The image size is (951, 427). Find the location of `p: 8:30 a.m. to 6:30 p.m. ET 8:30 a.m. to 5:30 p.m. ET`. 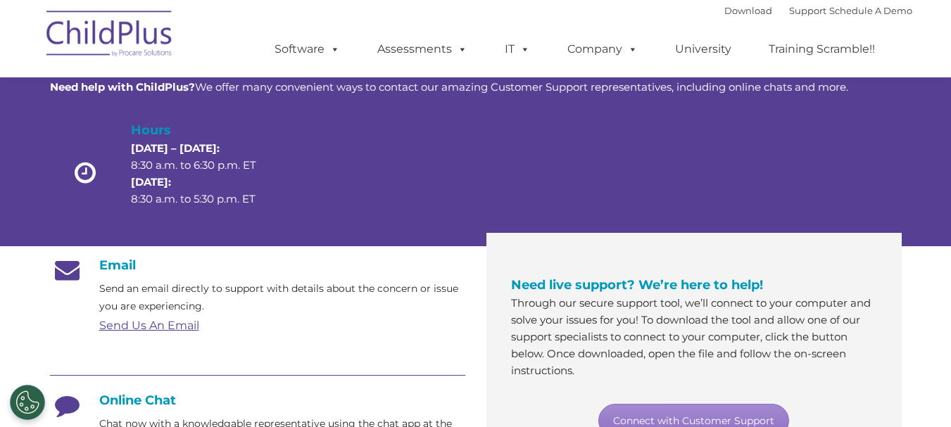

p: 8:30 a.m. to 6:30 p.m. ET 8:30 a.m. to 5:30 p.m. ET is located at coordinates (206, 174).